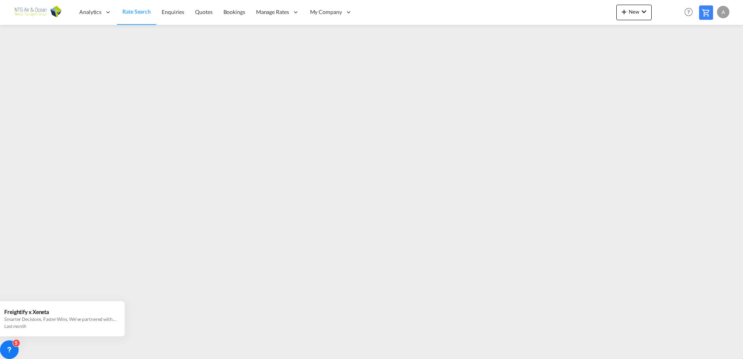  Describe the element at coordinates (204, 12) in the screenshot. I see `span: Quotes` at that location.